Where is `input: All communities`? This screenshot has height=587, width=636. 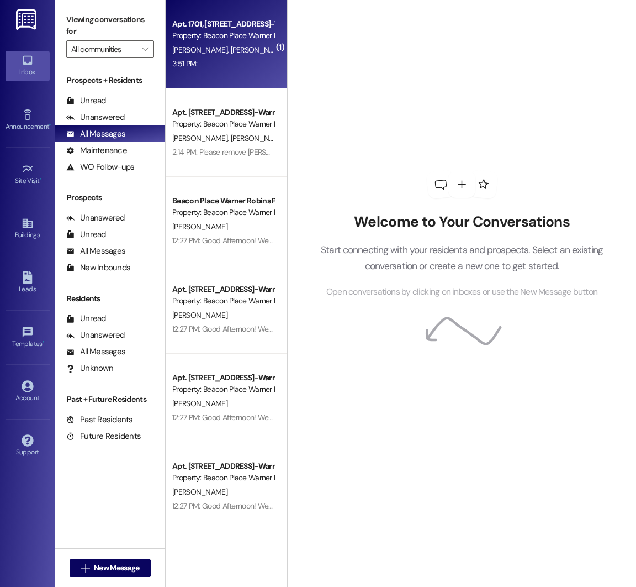 input: All communities is located at coordinates (104, 49).